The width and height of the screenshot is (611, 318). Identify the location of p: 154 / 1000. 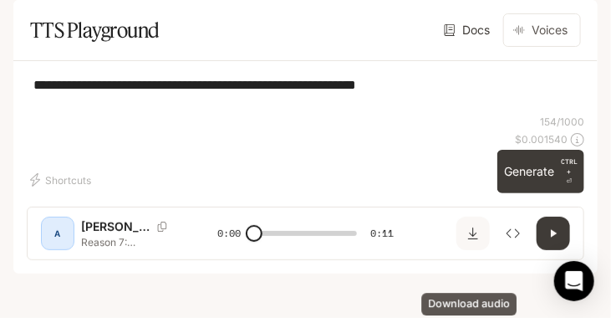
(562, 121).